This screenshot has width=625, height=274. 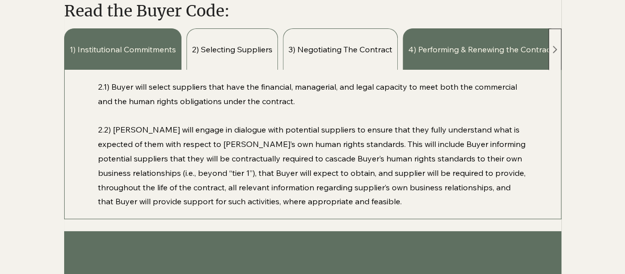 I want to click on span: 3) Negotiating The Contract, so click(x=340, y=49).